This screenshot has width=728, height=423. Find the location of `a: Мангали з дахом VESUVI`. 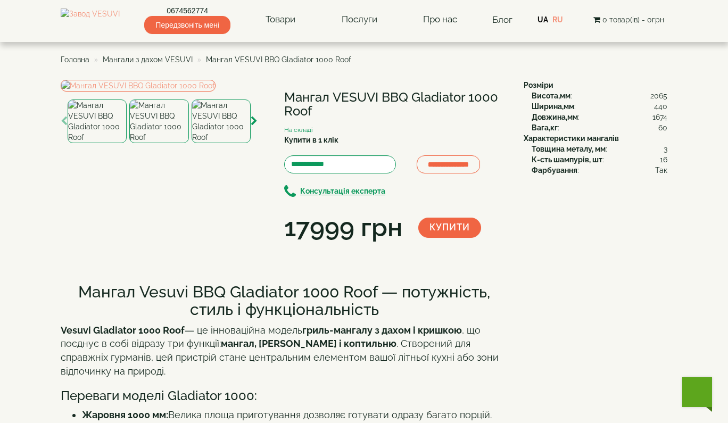

a: Мангали з дахом VESUVI is located at coordinates (147, 60).